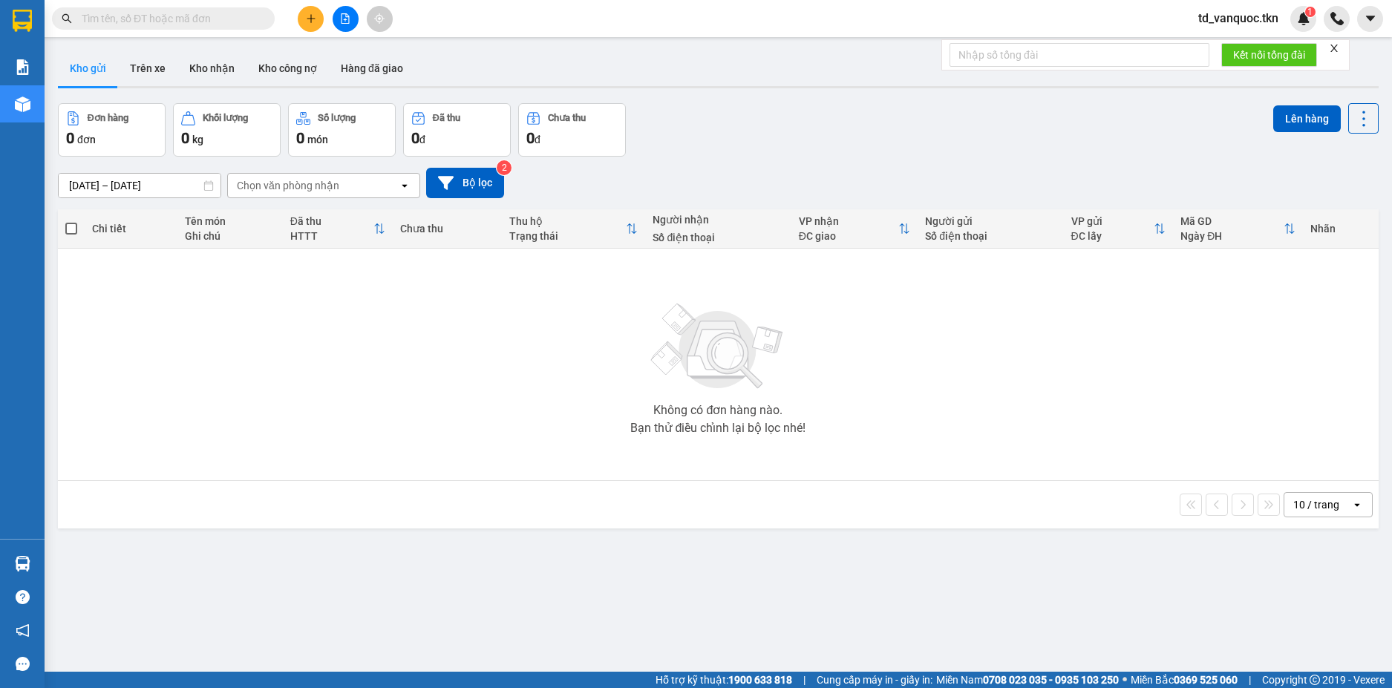 Image resolution: width=1392 pixels, height=688 pixels. I want to click on button: plus, so click(310, 19).